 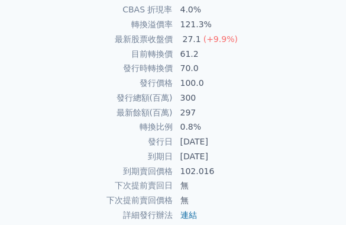 I want to click on td: CBAS 折現率, so click(x=89, y=9).